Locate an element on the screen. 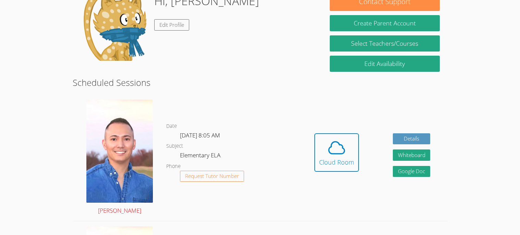 This screenshot has width=520, height=235. a: Select Teachers/Courses is located at coordinates (385, 43).